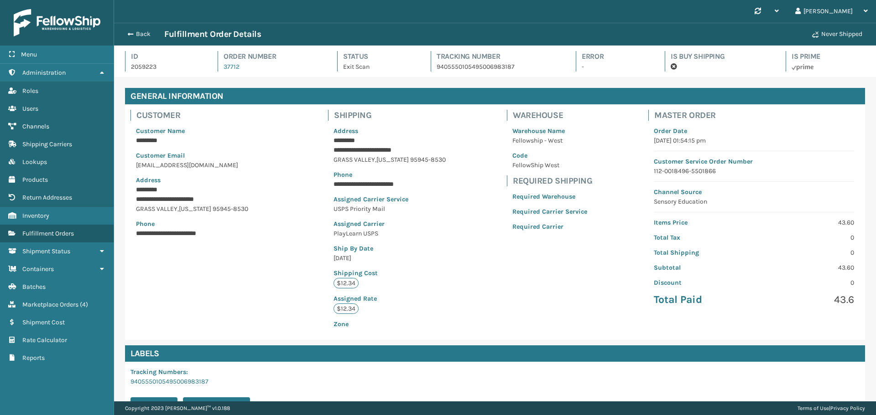  What do you see at coordinates (753, 171) in the screenshot?
I see `p: 112-0018496-5501866` at bounding box center [753, 171].